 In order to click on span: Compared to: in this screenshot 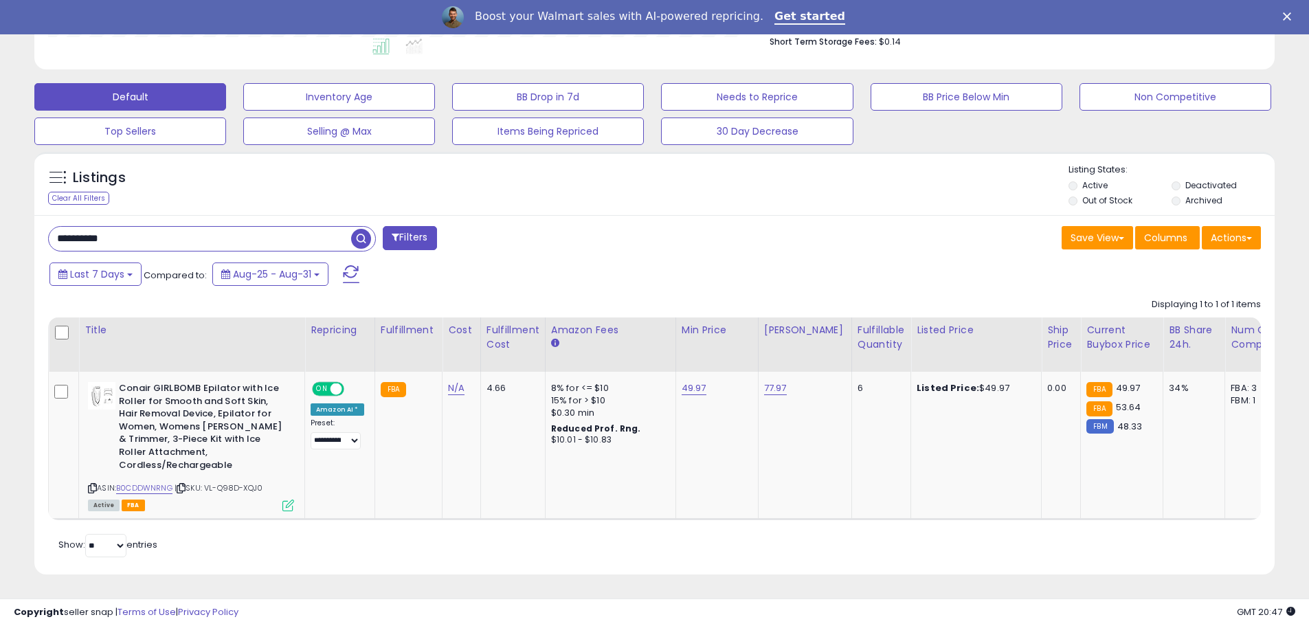, I will do `click(175, 275)`.